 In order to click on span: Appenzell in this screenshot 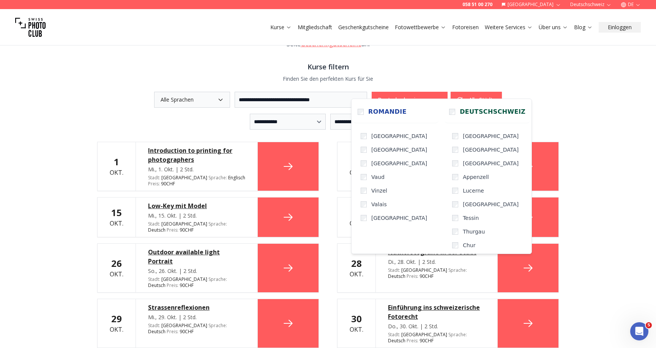, I will do `click(475, 177)`.